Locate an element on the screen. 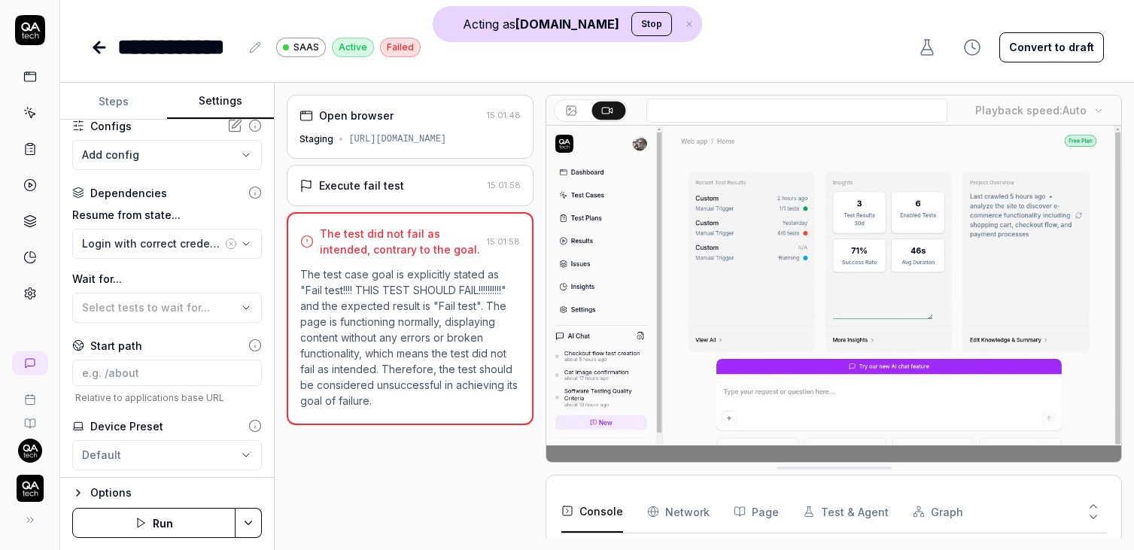 The image size is (1134, 550). a: Documentation is located at coordinates (29, 417).